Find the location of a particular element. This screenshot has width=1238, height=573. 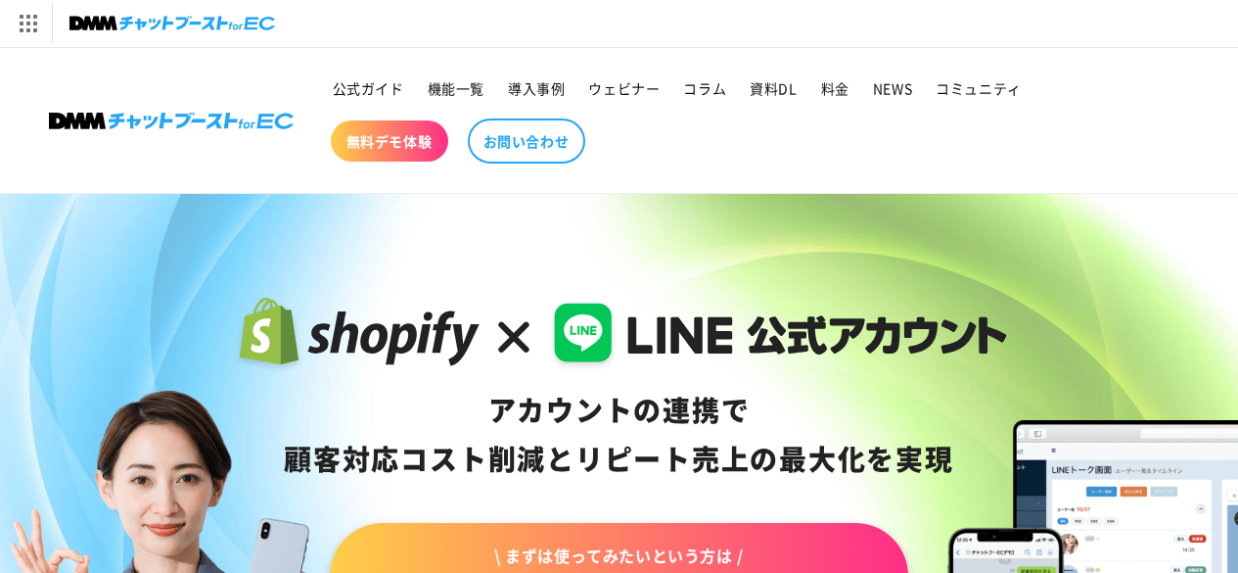

a: 無料デモ体験 is located at coordinates (390, 141).